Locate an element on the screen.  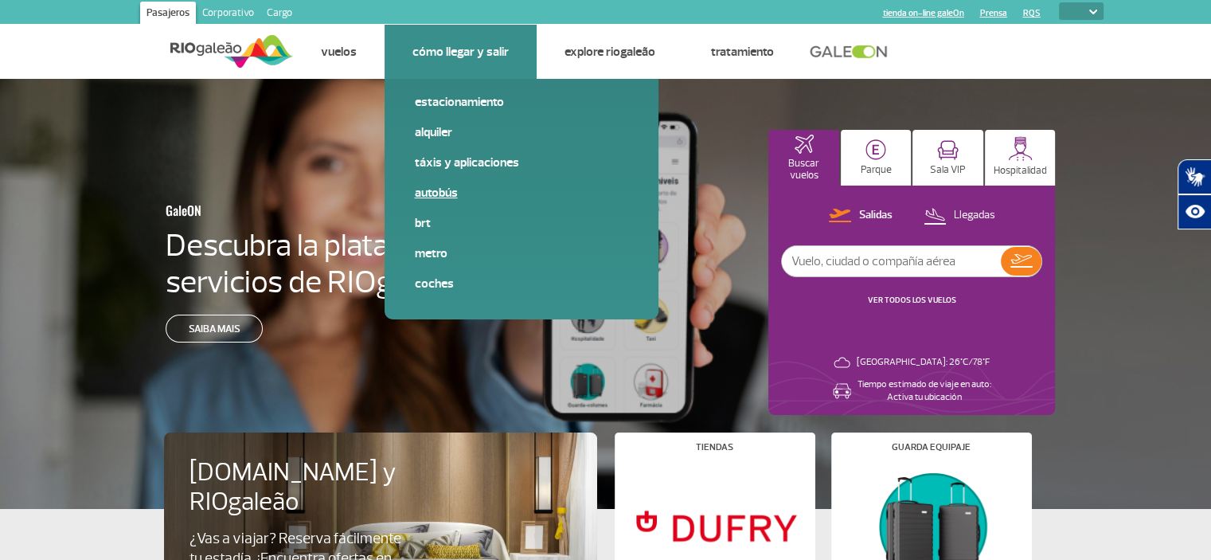
a: VER TODOS LOS VUELOS is located at coordinates (912, 299).